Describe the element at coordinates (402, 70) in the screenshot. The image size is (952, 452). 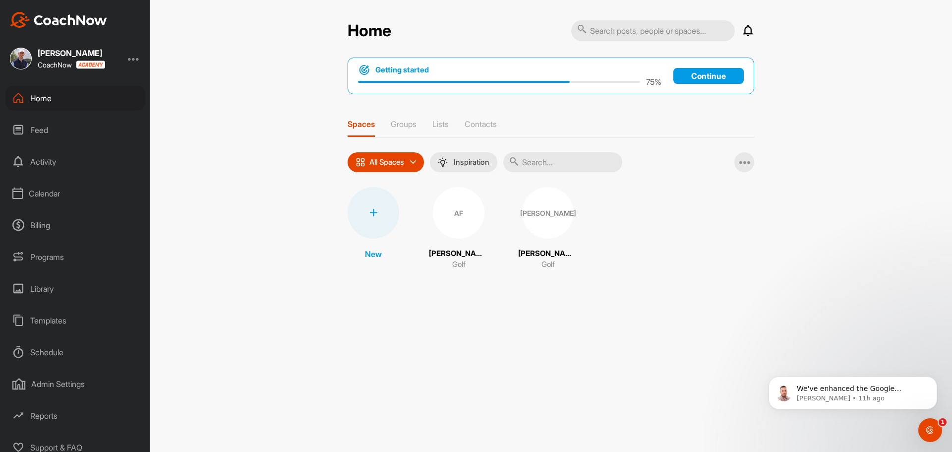
I see `h1: Getting started` at that location.